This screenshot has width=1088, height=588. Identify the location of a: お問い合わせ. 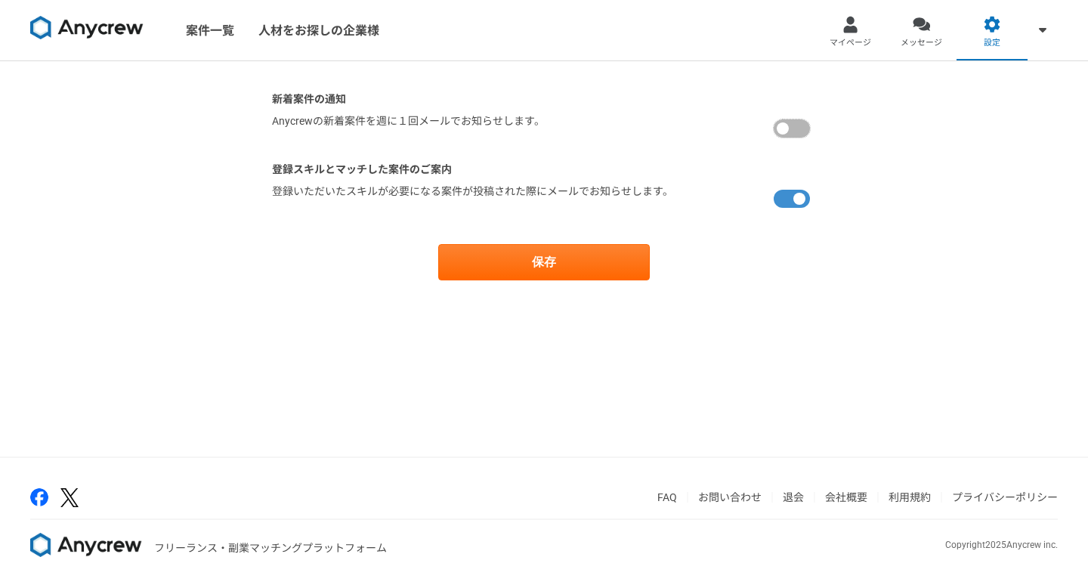
(730, 497).